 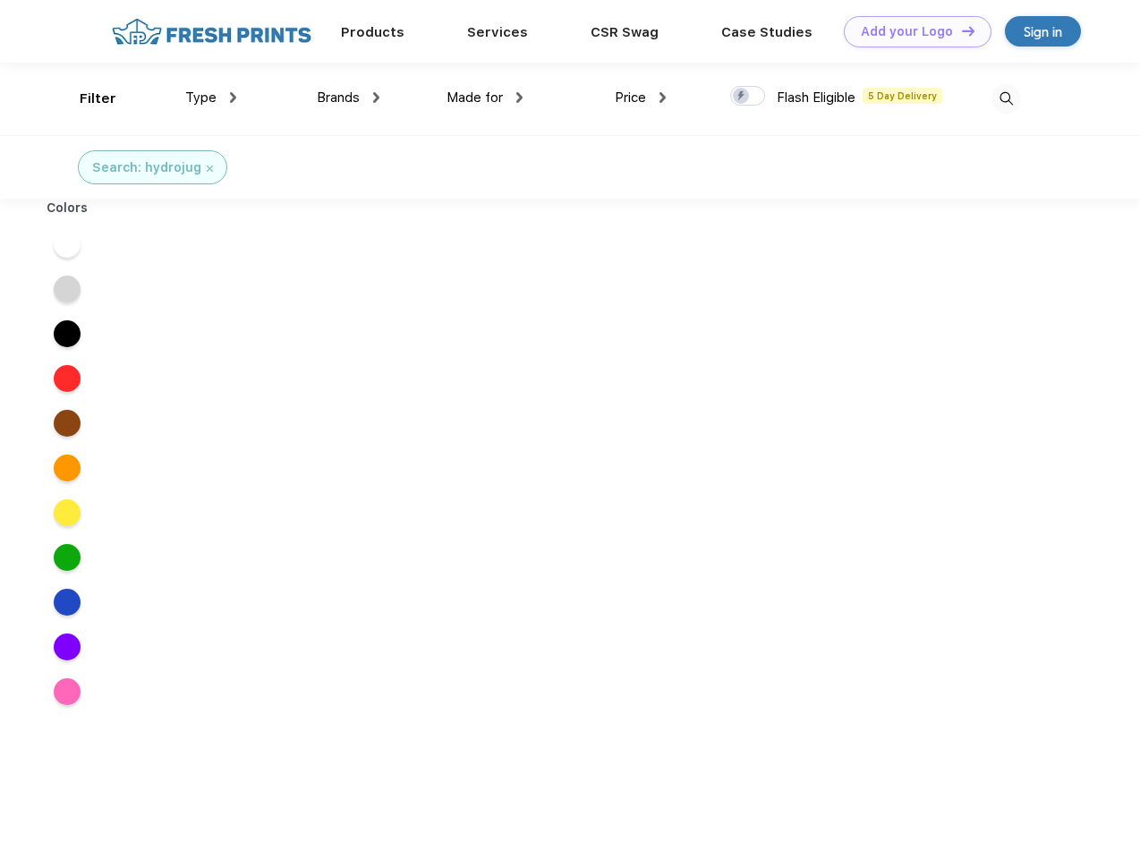 What do you see at coordinates (1006, 98) in the screenshot?
I see `img: desktop_search.svg` at bounding box center [1006, 98].